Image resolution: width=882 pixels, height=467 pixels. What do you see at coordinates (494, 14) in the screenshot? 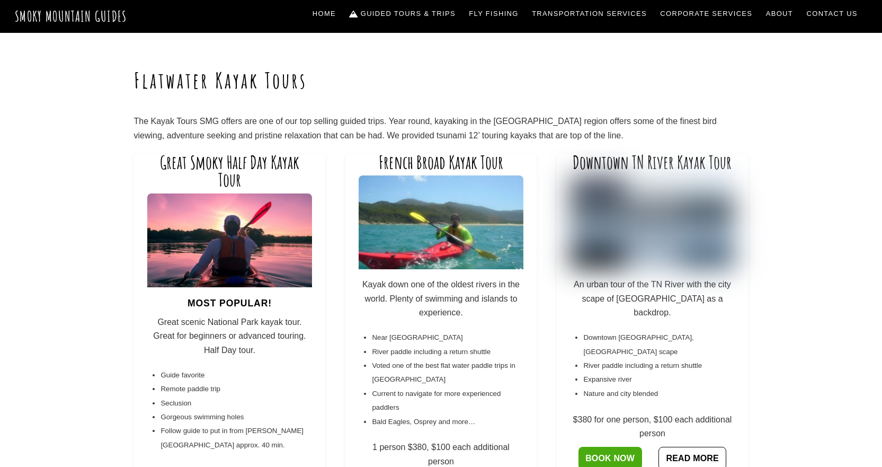
I see `a: Fly Fishing` at bounding box center [494, 14].